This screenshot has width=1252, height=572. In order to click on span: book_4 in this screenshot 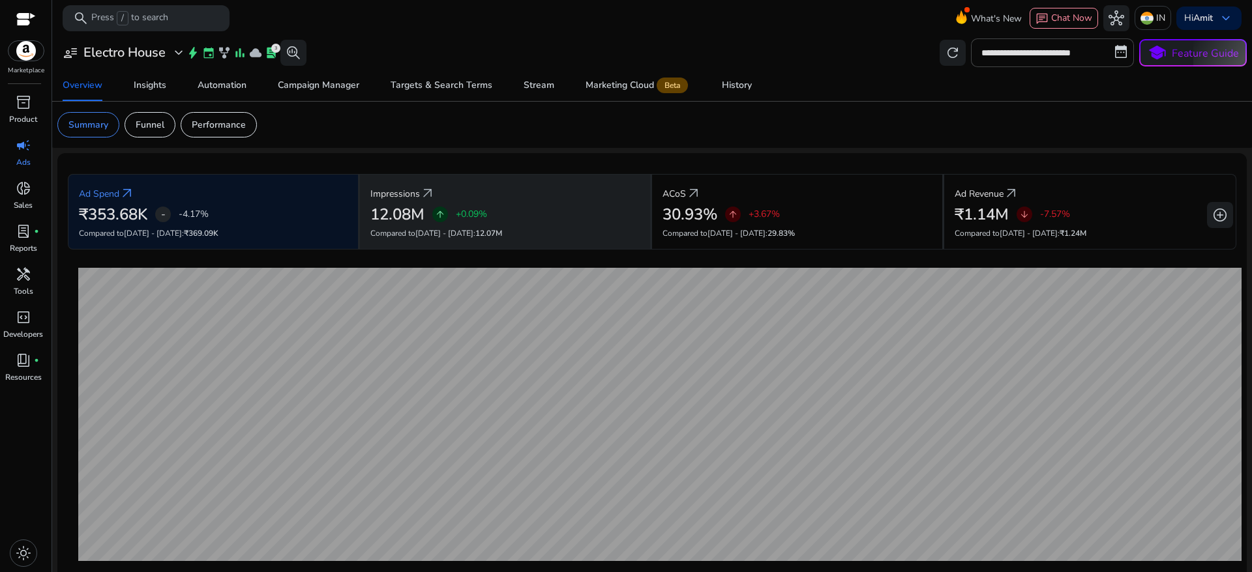, I will do `click(23, 360)`.